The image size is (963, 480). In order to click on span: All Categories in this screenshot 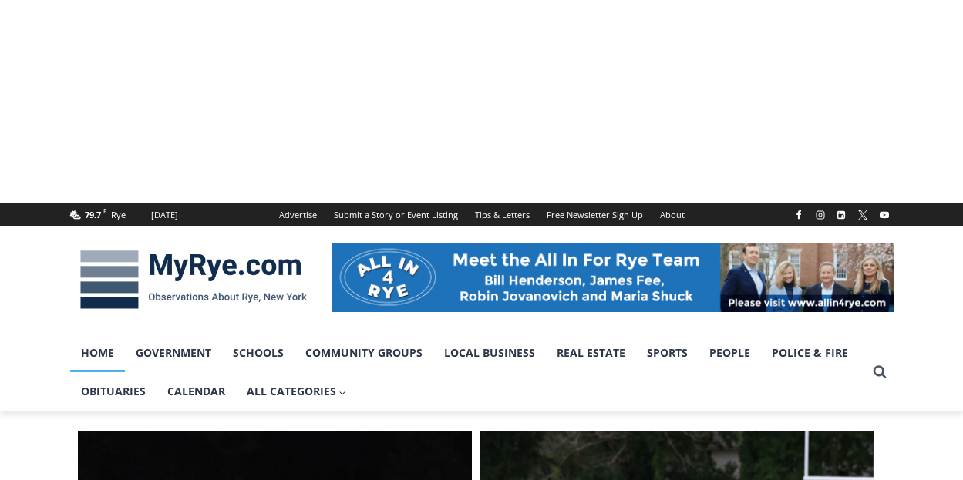, I will do `click(297, 392)`.